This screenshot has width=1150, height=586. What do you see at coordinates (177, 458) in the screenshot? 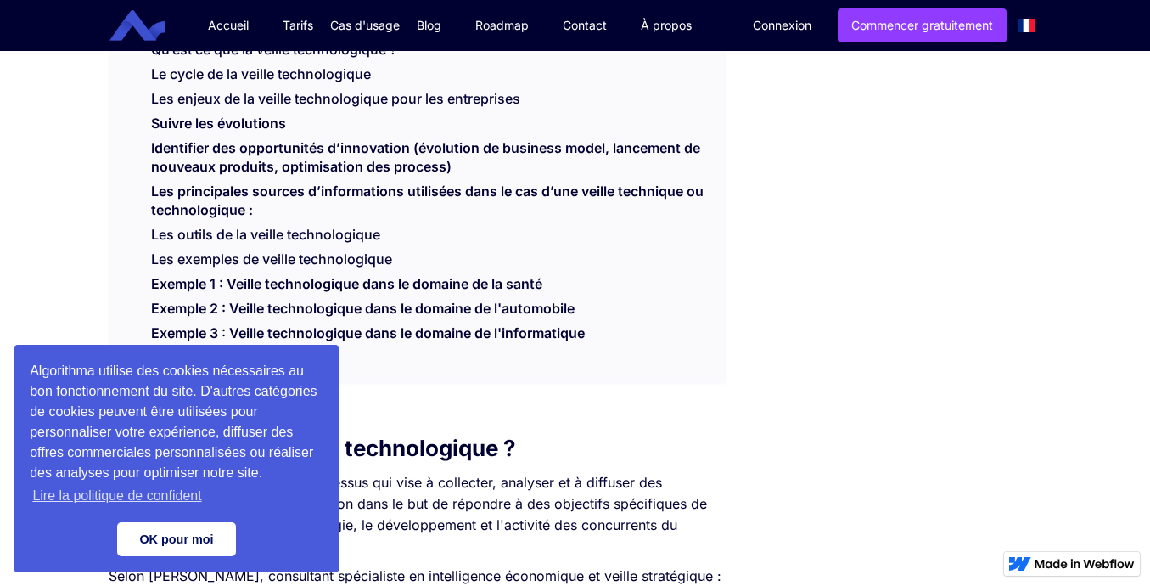
I see `div: cookieconsent` at bounding box center [177, 458].